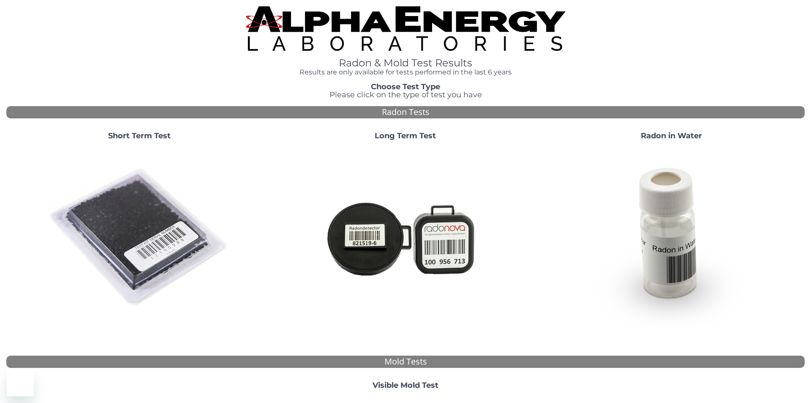  What do you see at coordinates (671, 136) in the screenshot?
I see `strong: Radon in Water` at bounding box center [671, 136].